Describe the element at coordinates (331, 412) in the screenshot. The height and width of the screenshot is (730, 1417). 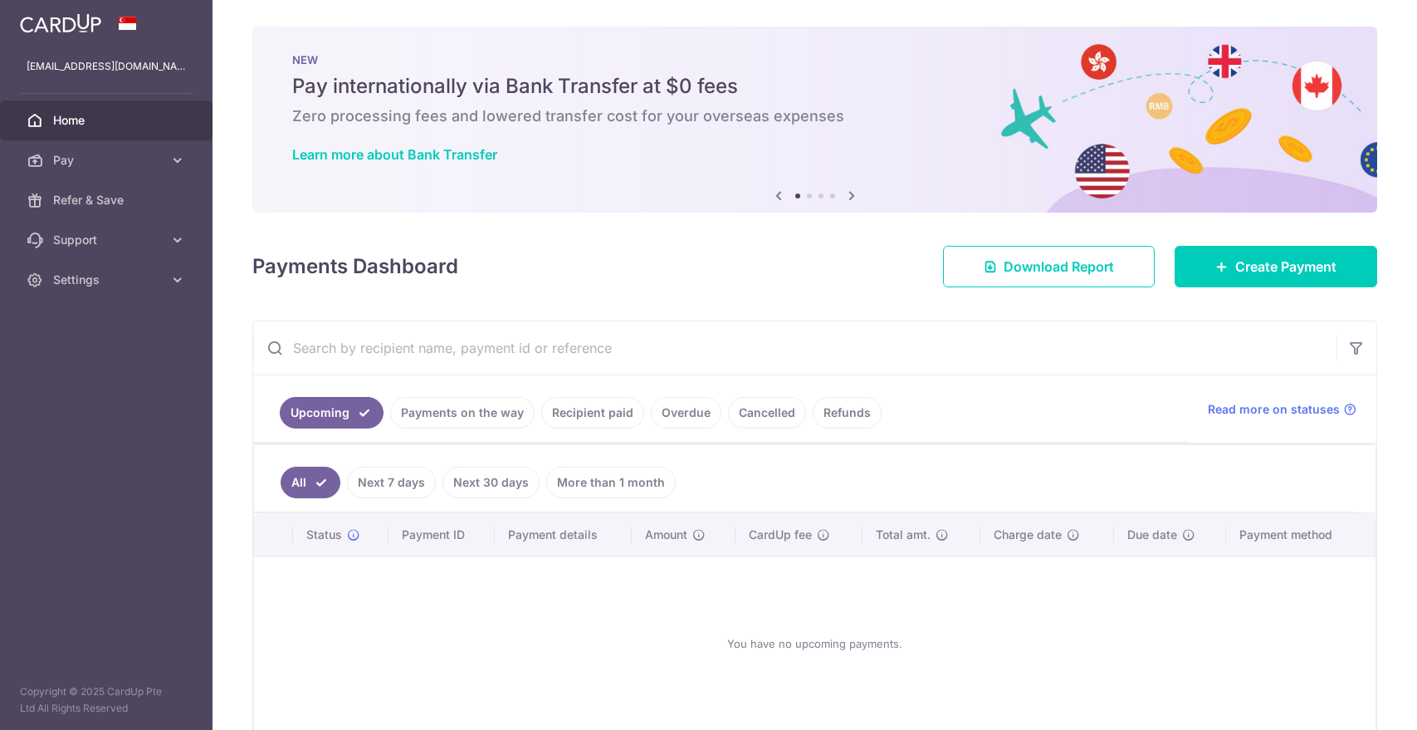
I see `a: Upcoming` at that location.